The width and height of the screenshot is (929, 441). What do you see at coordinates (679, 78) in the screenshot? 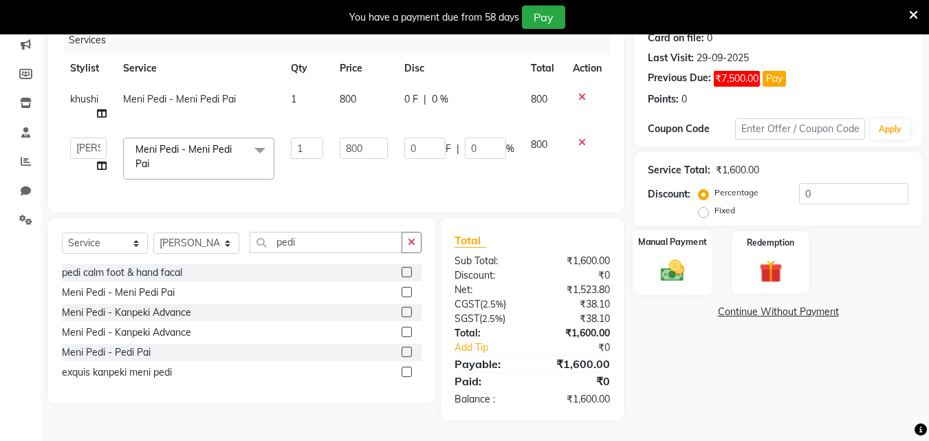
I see `div: Previous Due:` at bounding box center [679, 78].